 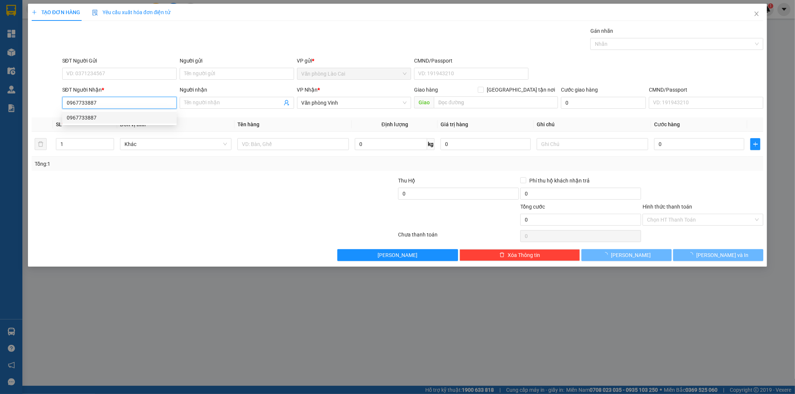 What do you see at coordinates (395, 124) in the screenshot?
I see `span: Định lượng` at bounding box center [395, 124].